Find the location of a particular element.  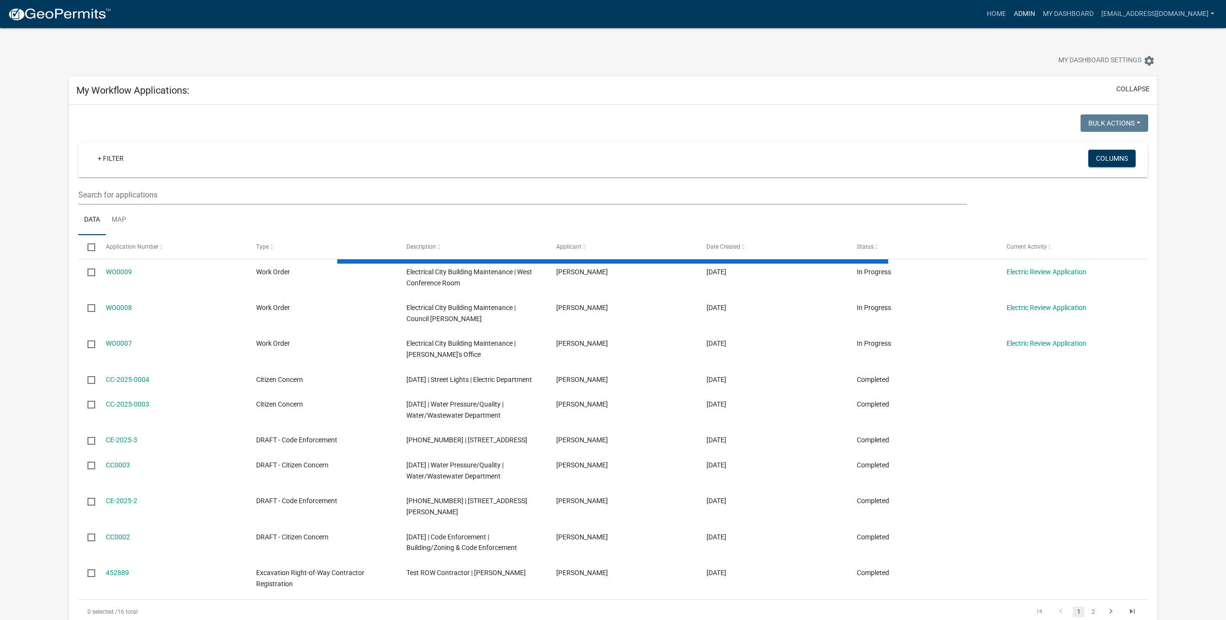

span: Test ROW Contractor | Marissa Marr is located at coordinates (466, 573).